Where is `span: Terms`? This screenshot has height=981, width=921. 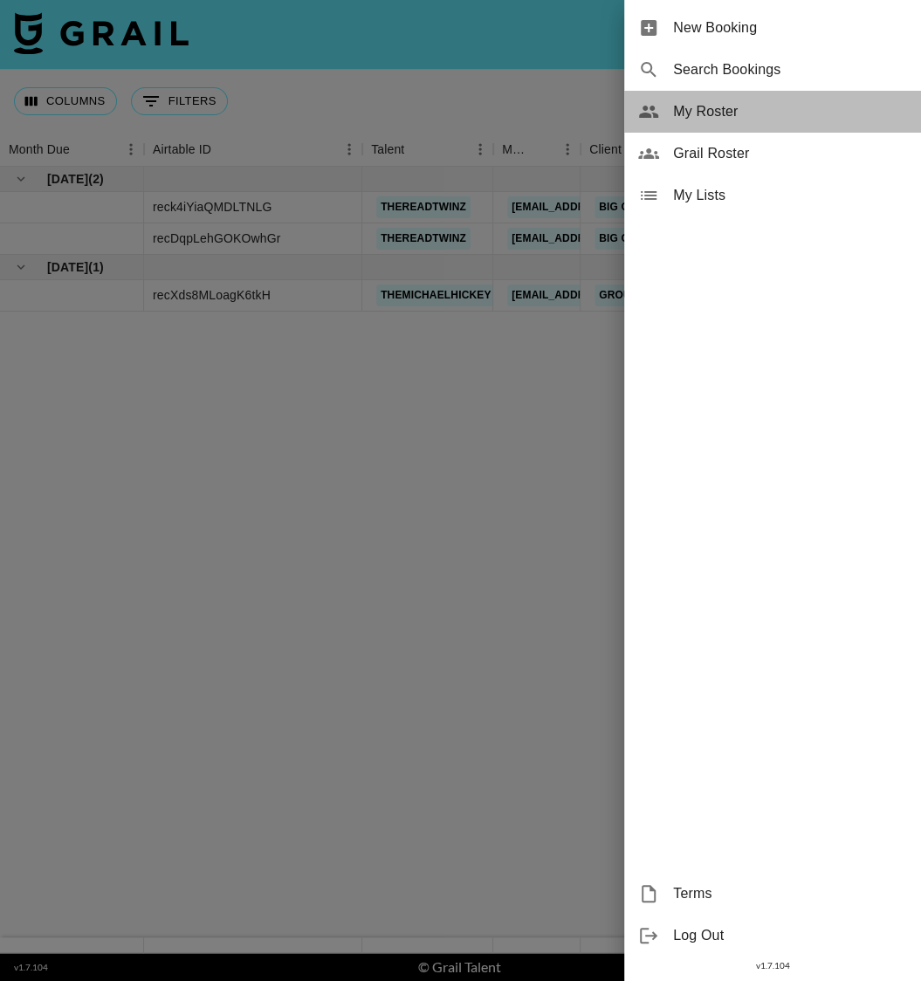 span: Terms is located at coordinates (790, 894).